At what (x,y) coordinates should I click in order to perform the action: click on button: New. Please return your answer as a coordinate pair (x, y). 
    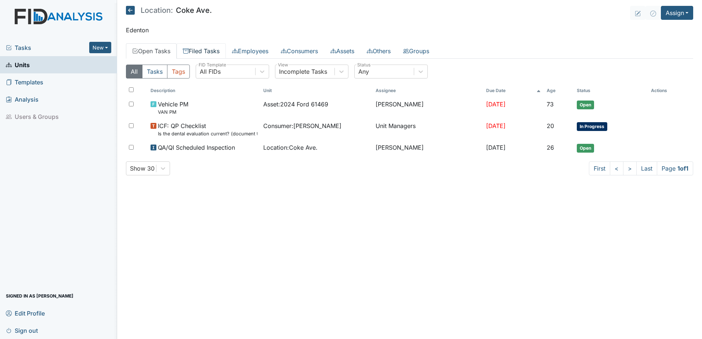
    Looking at the image, I should click on (100, 47).